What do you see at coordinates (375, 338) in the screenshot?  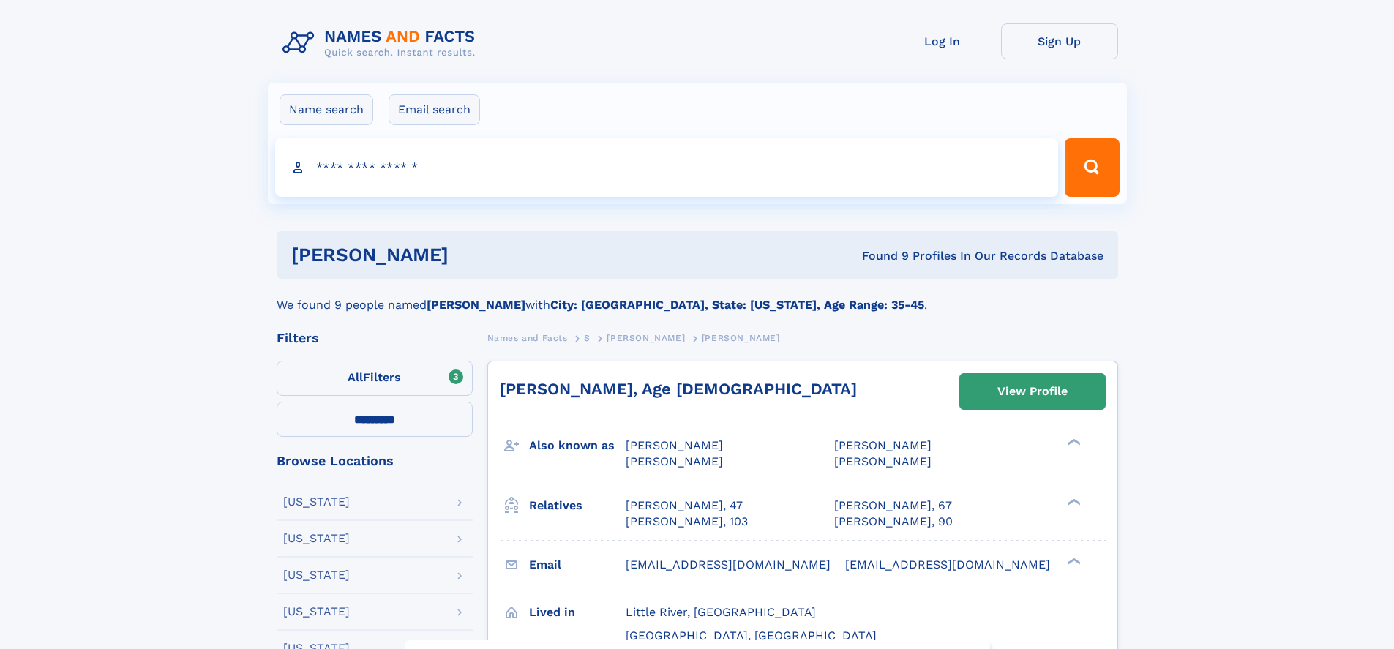 I see `div: Filters` at bounding box center [375, 338].